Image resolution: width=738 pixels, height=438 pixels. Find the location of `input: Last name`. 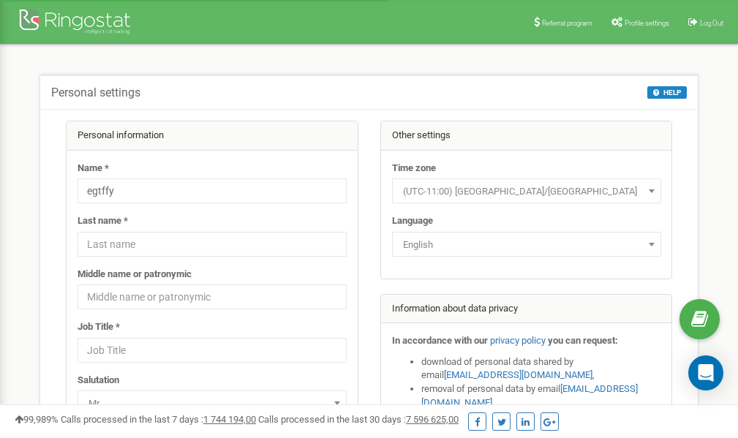

input: Last name is located at coordinates (212, 244).